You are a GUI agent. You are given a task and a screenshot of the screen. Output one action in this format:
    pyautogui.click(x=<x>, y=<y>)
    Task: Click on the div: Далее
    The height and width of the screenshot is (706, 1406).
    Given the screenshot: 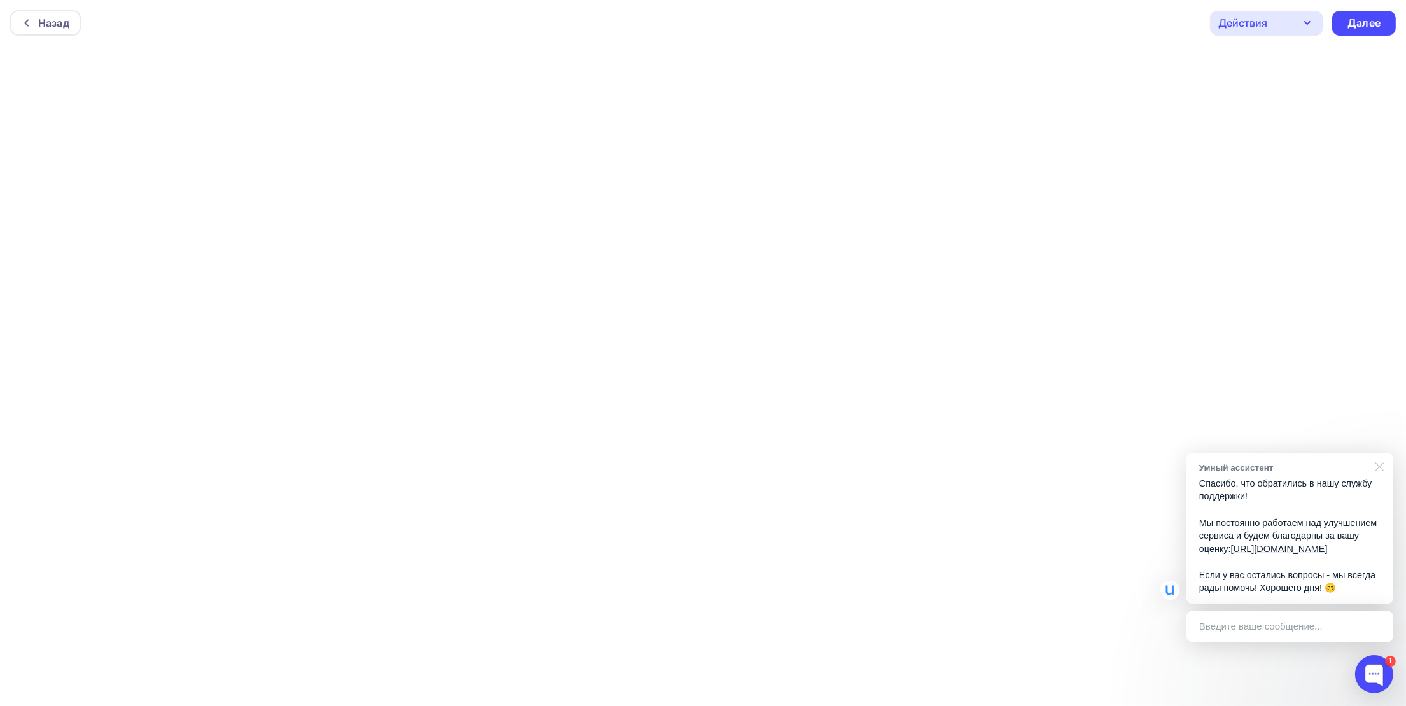 What is the action you would take?
    pyautogui.click(x=1364, y=23)
    